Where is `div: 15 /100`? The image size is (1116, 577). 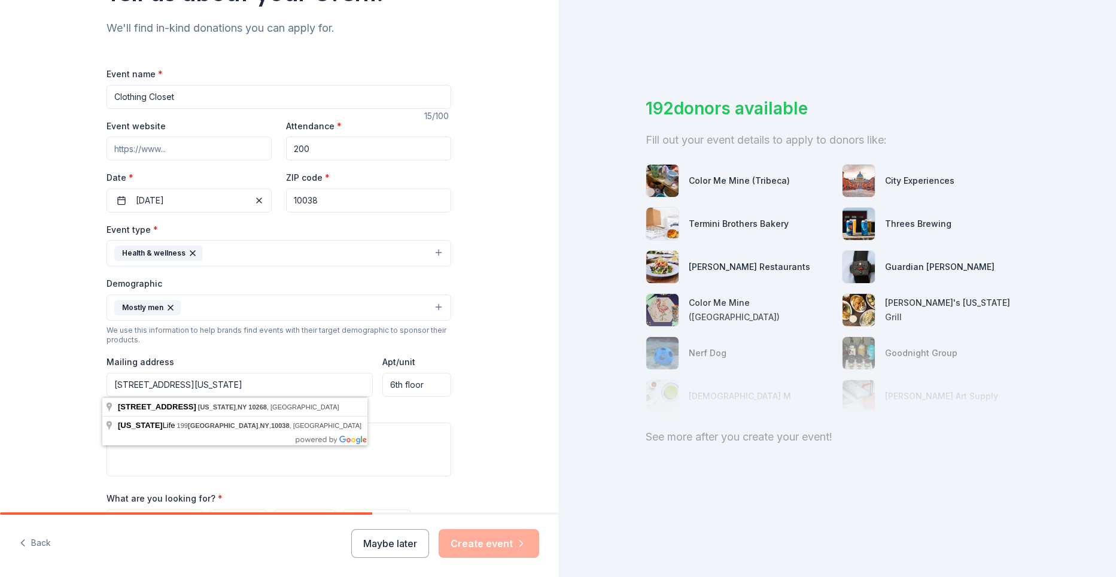
div: 15 /100 is located at coordinates (437, 116).